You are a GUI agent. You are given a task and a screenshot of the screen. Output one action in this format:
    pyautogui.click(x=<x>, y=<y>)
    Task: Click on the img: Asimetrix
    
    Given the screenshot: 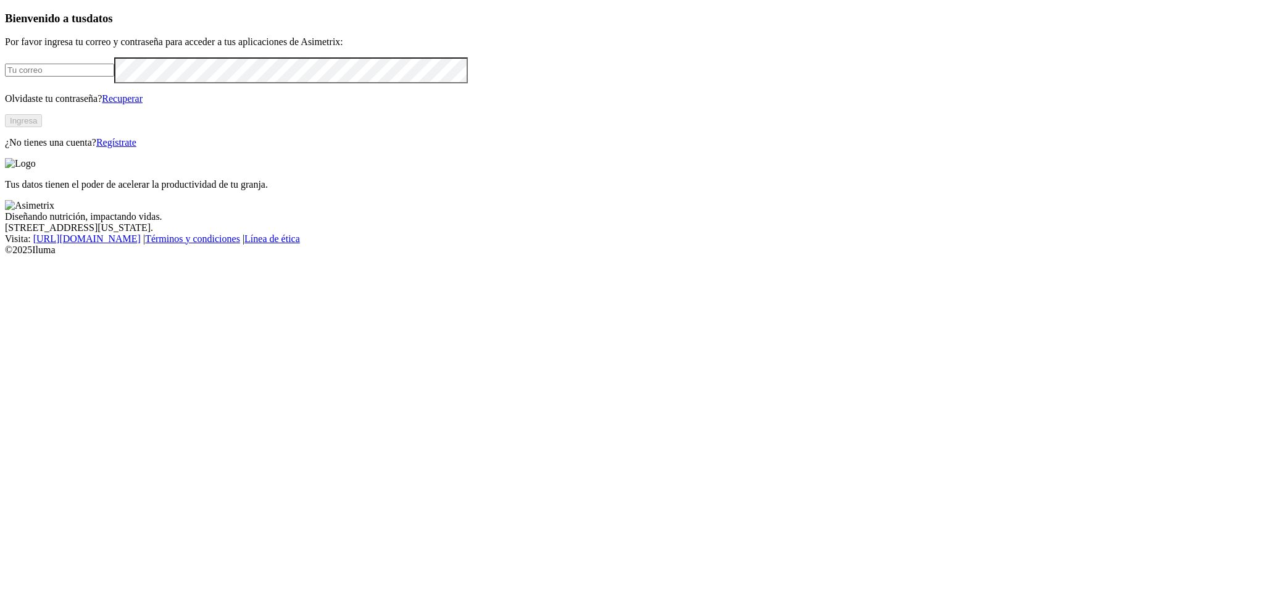 What is the action you would take?
    pyautogui.click(x=30, y=206)
    